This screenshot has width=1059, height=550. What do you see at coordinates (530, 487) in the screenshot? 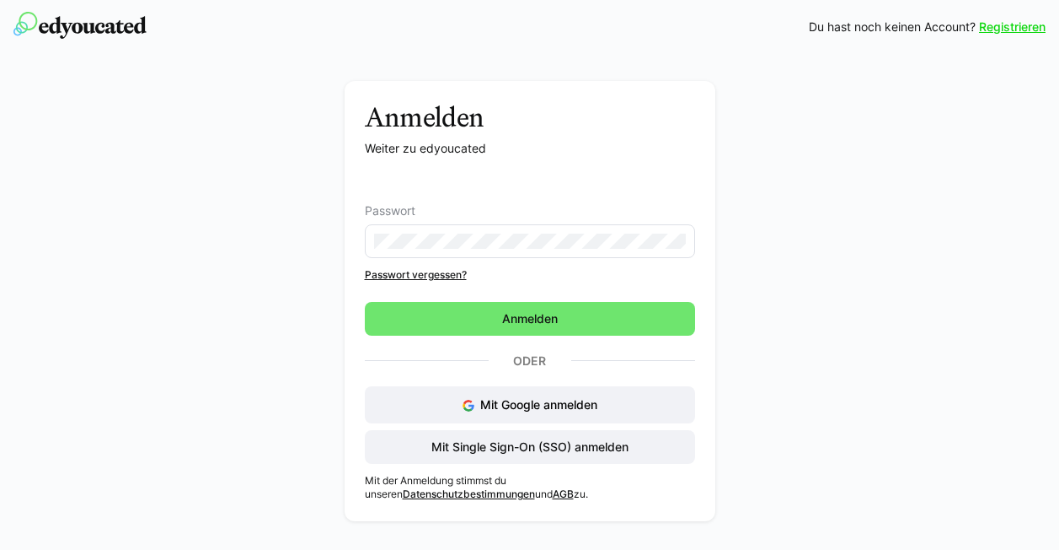
I see `p: Mit der Anmeldung stimmst du unseren und zu.` at bounding box center [530, 487].